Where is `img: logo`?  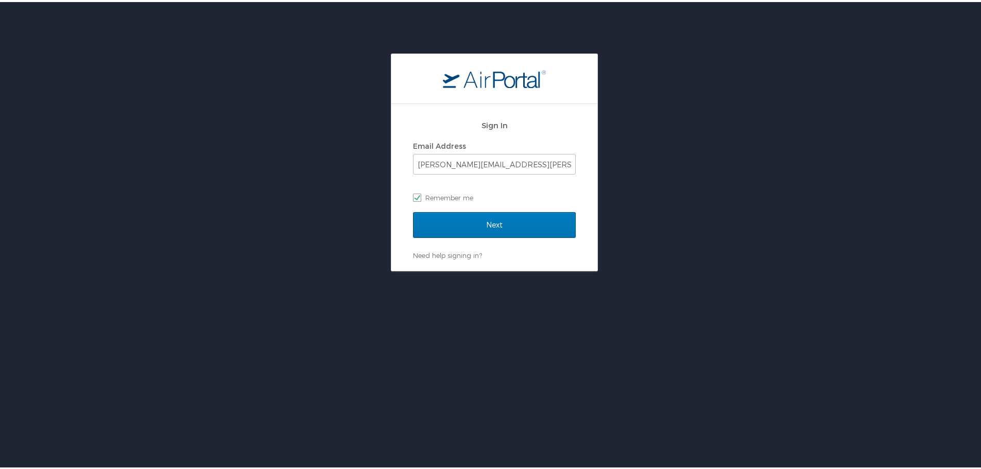 img: logo is located at coordinates (494, 77).